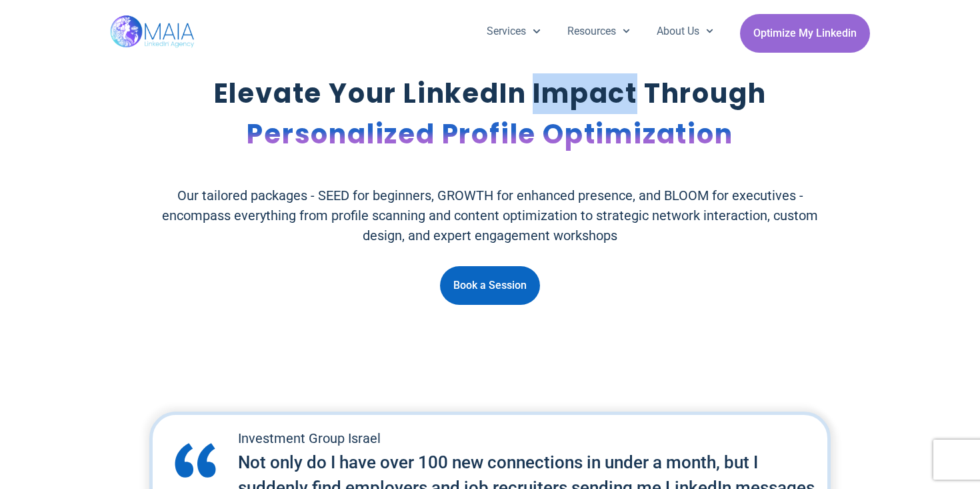 The image size is (980, 489). Describe the element at coordinates (513, 31) in the screenshot. I see `a: Services` at that location.